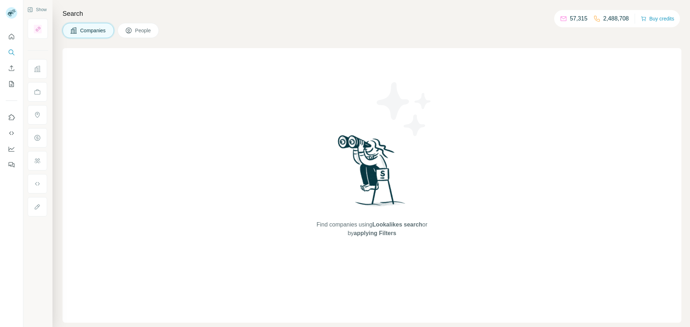  Describe the element at coordinates (143, 31) in the screenshot. I see `span: People` at that location.